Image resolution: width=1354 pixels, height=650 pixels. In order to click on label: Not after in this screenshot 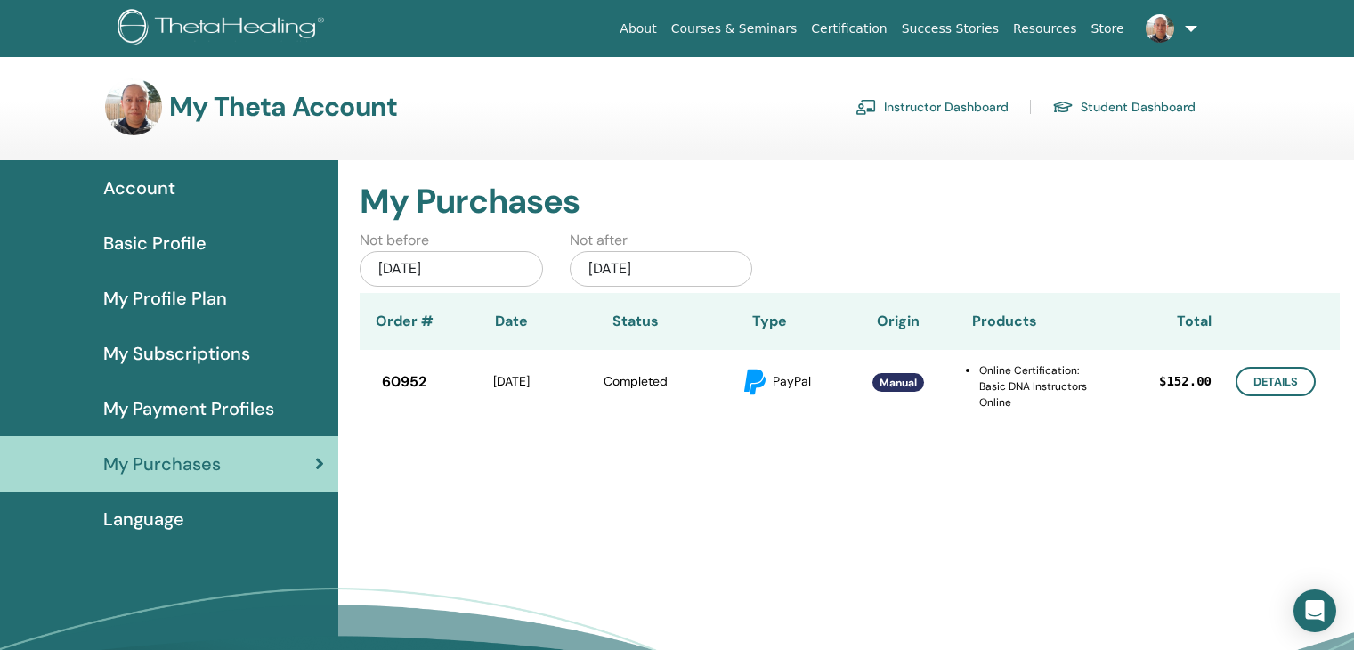, I will do `click(598, 240)`.